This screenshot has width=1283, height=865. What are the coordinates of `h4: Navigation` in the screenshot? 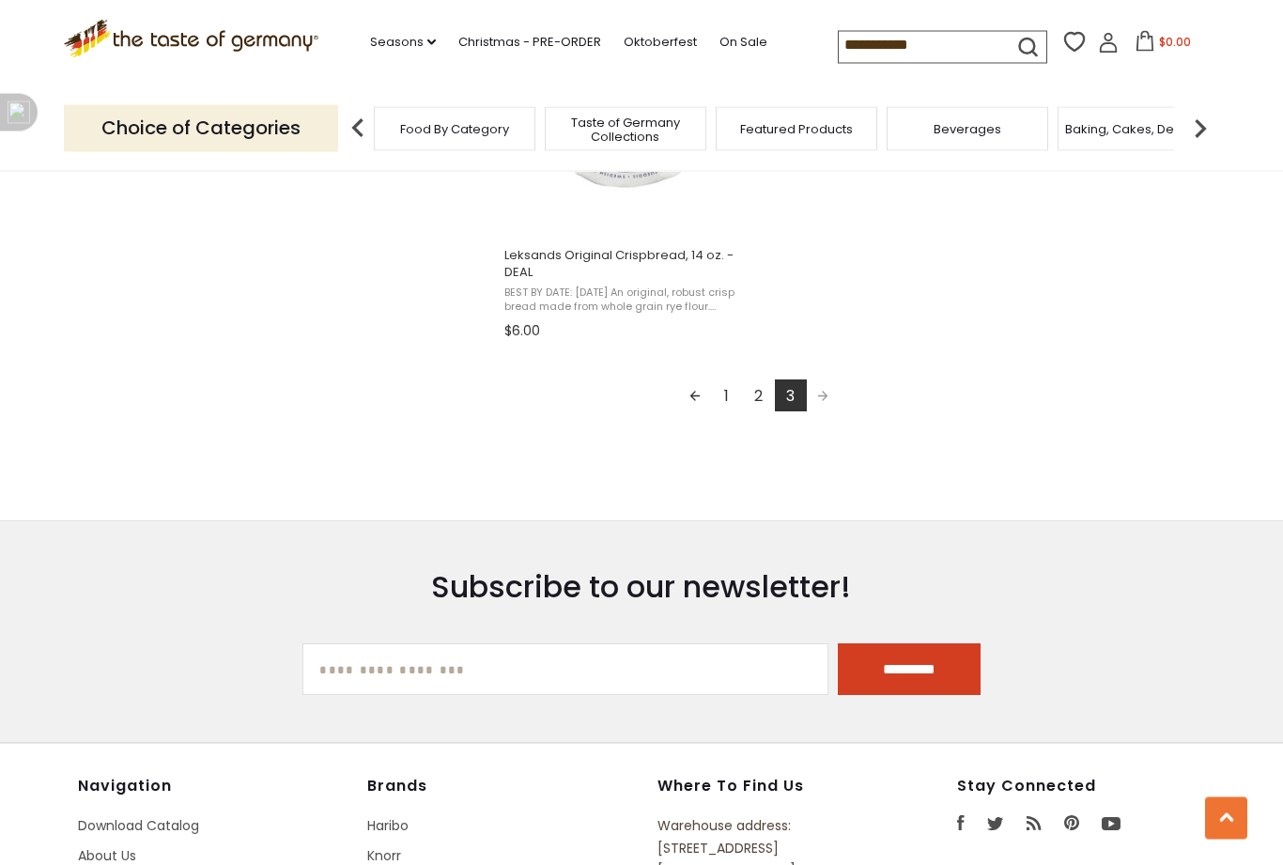 It's located at (213, 787).